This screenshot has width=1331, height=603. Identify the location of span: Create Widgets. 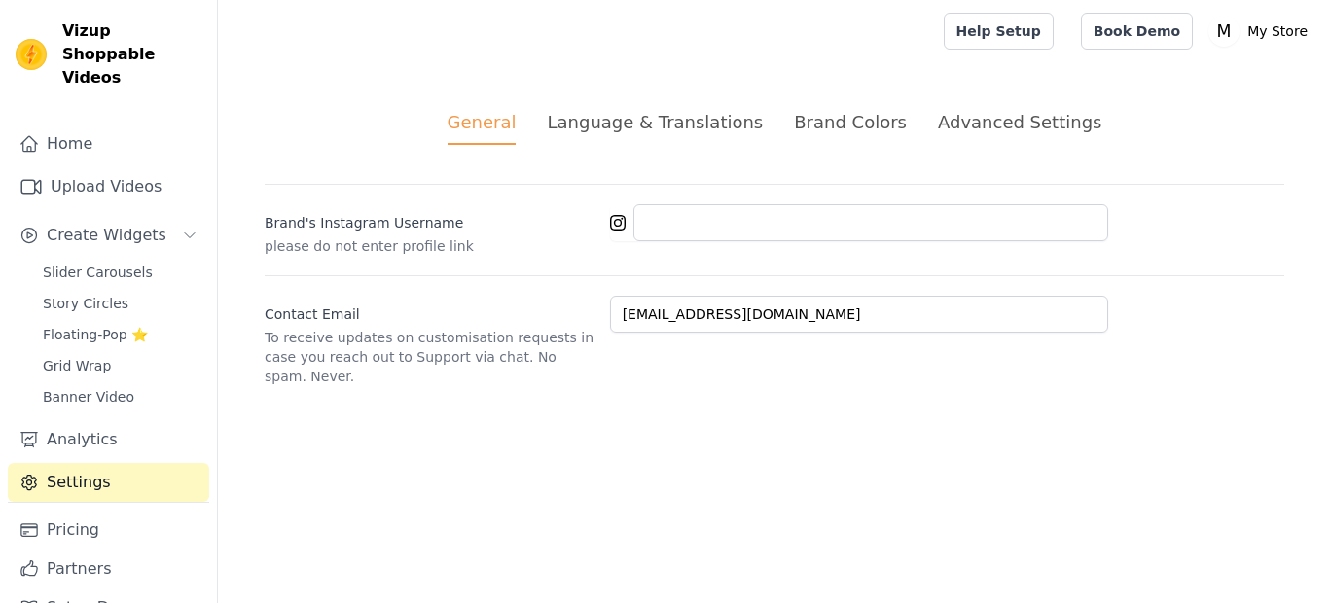
(106, 236).